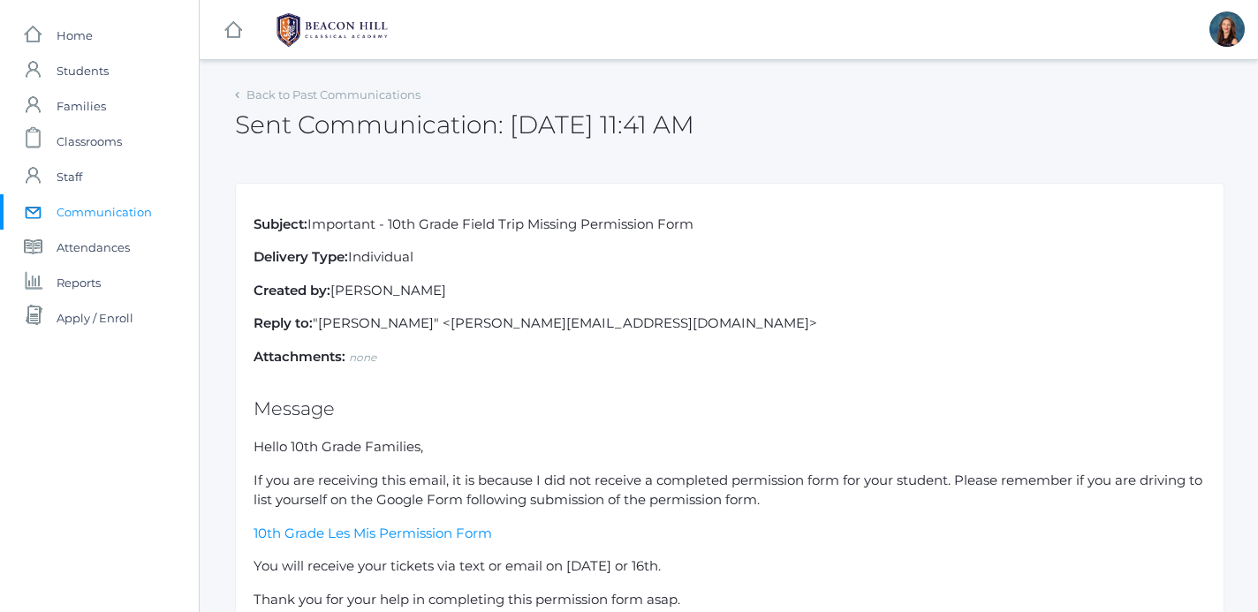 This screenshot has width=1258, height=612. Describe the element at coordinates (280, 224) in the screenshot. I see `strong: Subject:` at that location.